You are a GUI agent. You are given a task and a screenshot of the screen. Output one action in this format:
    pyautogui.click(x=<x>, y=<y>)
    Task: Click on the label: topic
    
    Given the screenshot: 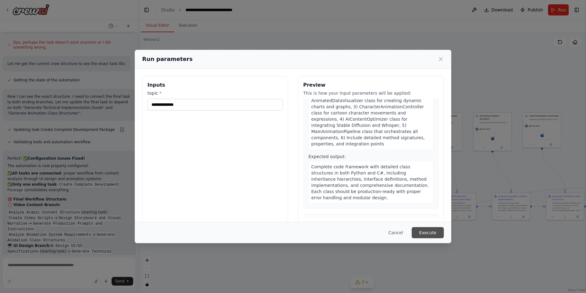 What is the action you would take?
    pyautogui.click(x=215, y=93)
    